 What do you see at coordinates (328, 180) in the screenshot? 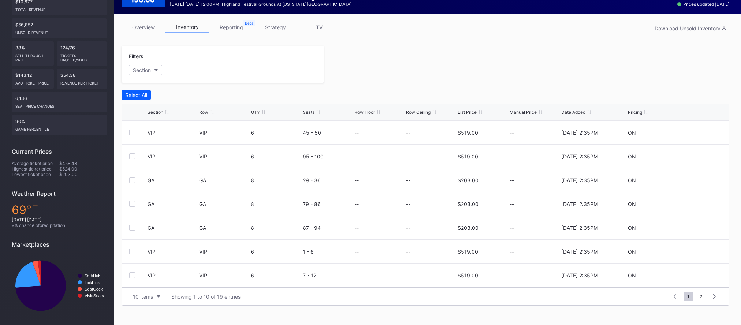
I see `div: 29 - 36` at bounding box center [328, 180].